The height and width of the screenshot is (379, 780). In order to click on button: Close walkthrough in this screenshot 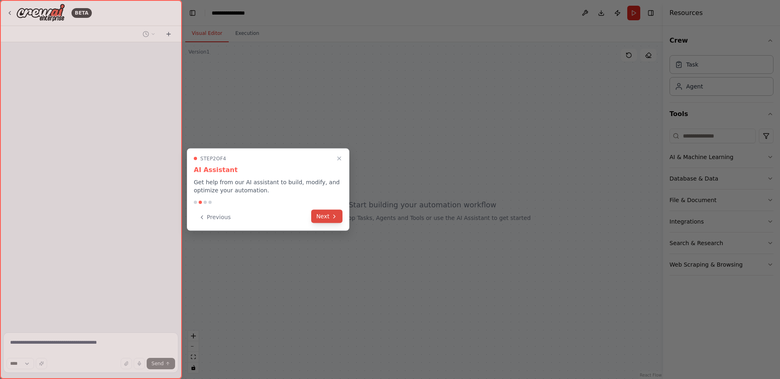, I will do `click(339, 159)`.